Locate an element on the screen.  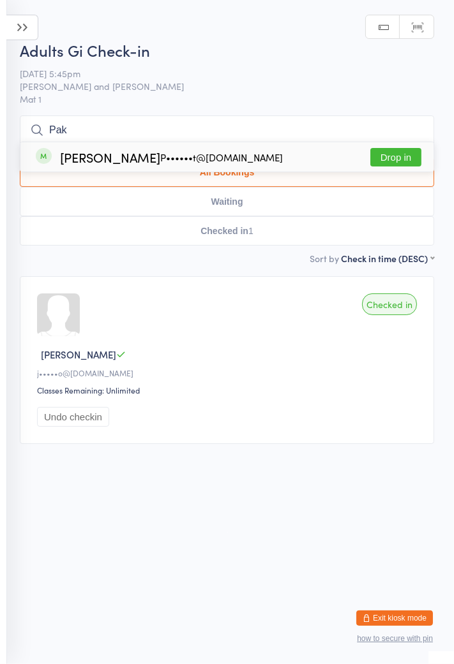
button: Drop in is located at coordinates (396, 157).